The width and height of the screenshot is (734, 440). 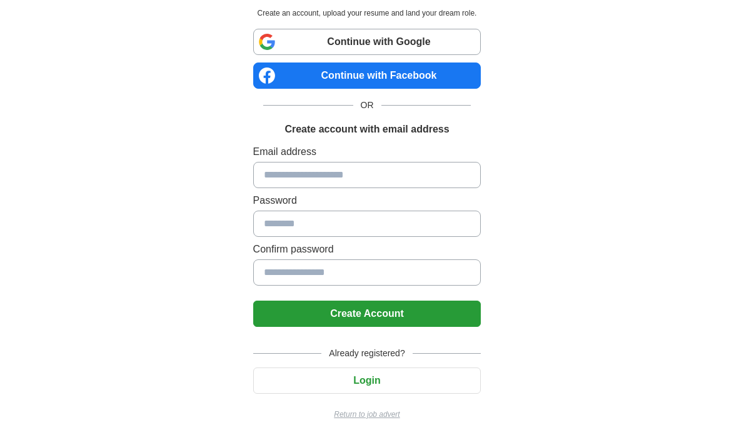 What do you see at coordinates (367, 201) in the screenshot?
I see `label: Password` at bounding box center [367, 201].